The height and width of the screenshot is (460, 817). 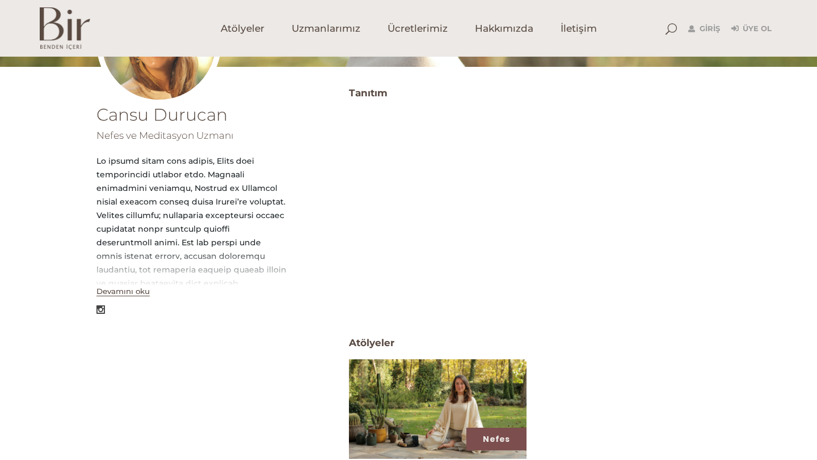 I want to click on span: Ücretlerimiz, so click(x=417, y=28).